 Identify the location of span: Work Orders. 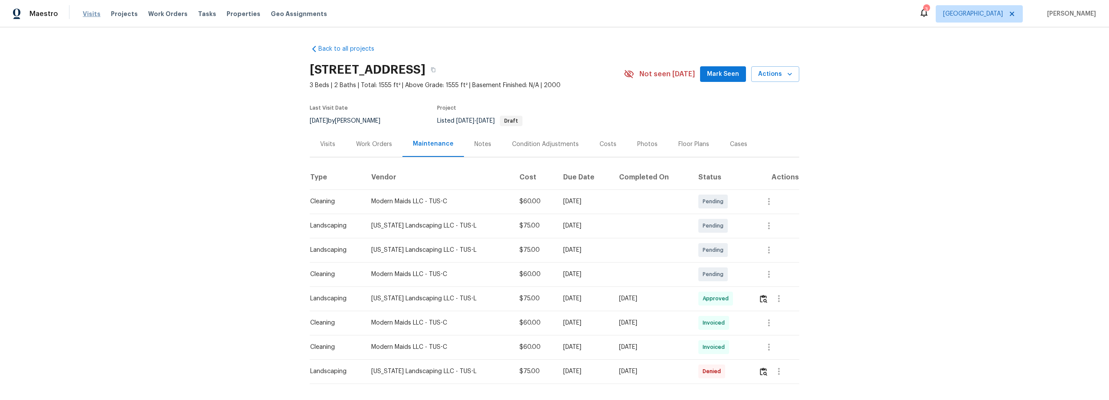
(168, 14).